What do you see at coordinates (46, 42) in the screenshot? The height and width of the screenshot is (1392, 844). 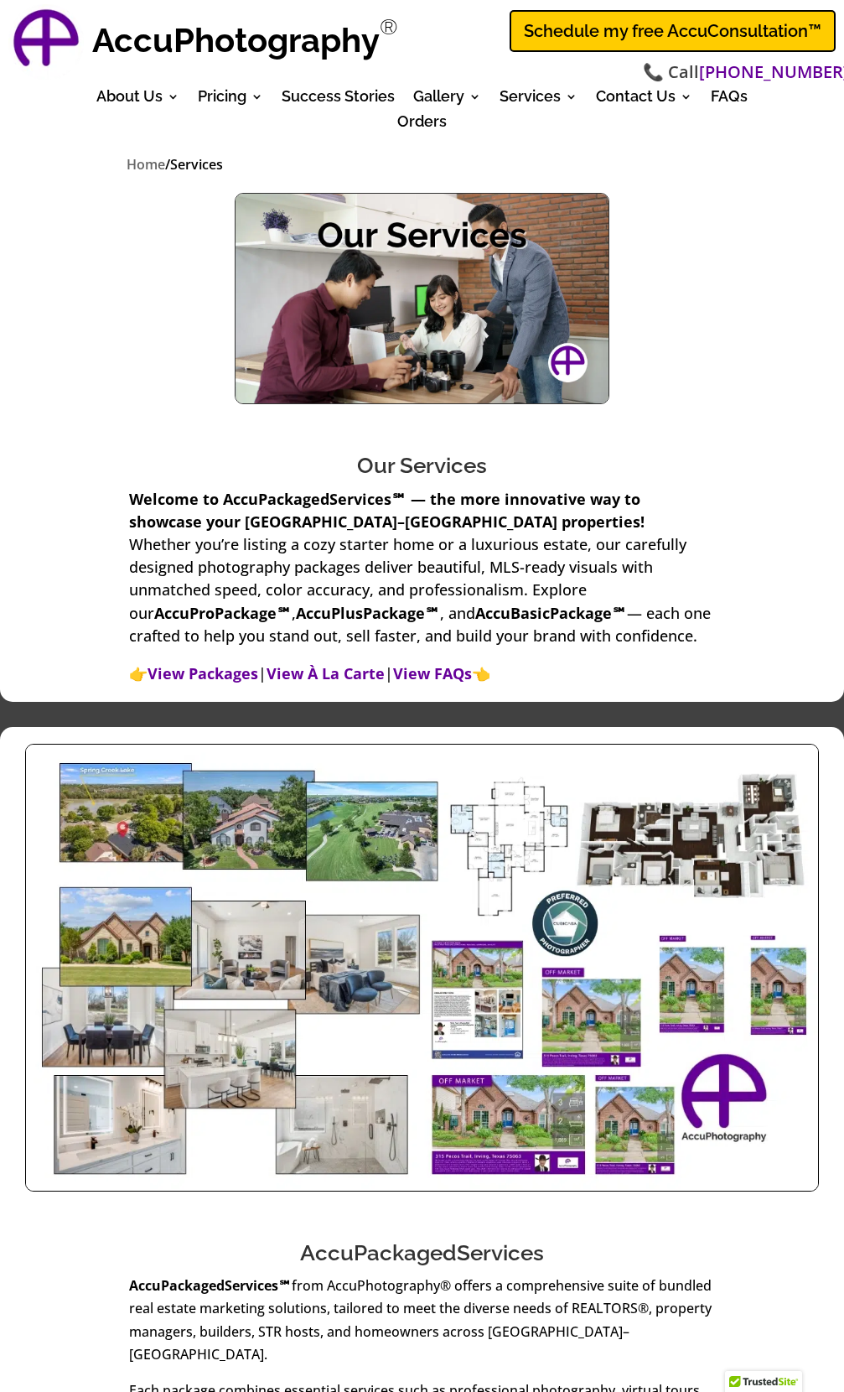 I see `img: AccuPhotography` at bounding box center [46, 42].